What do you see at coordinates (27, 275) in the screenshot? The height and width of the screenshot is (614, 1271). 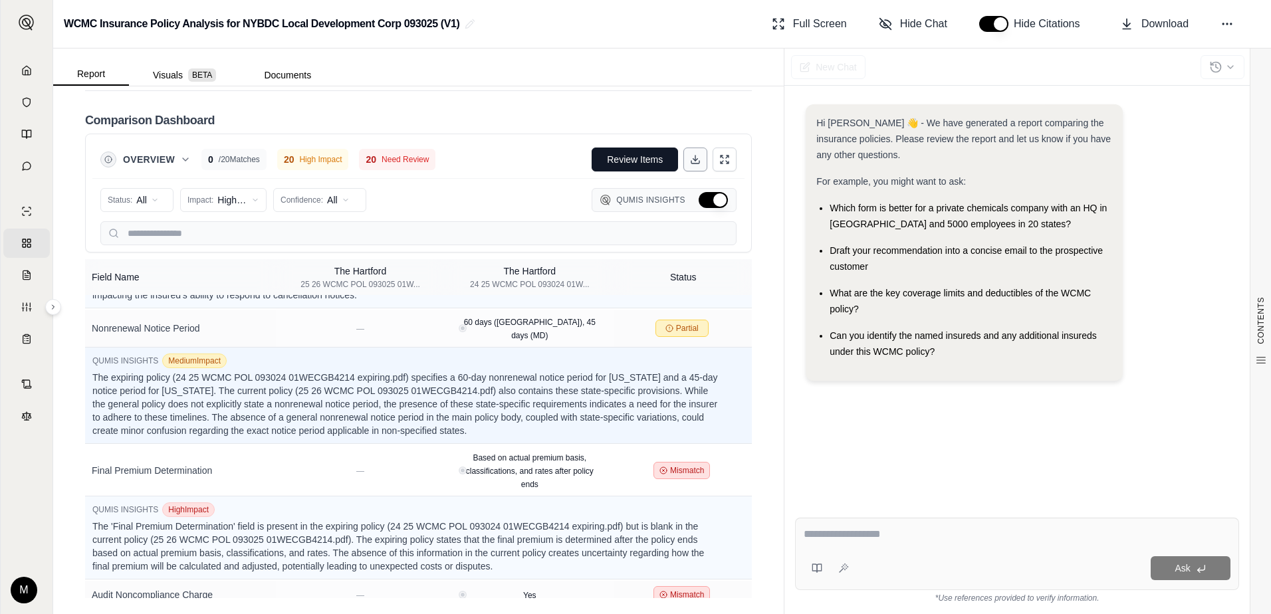 I see `a: Claim Coverage` at bounding box center [27, 275].